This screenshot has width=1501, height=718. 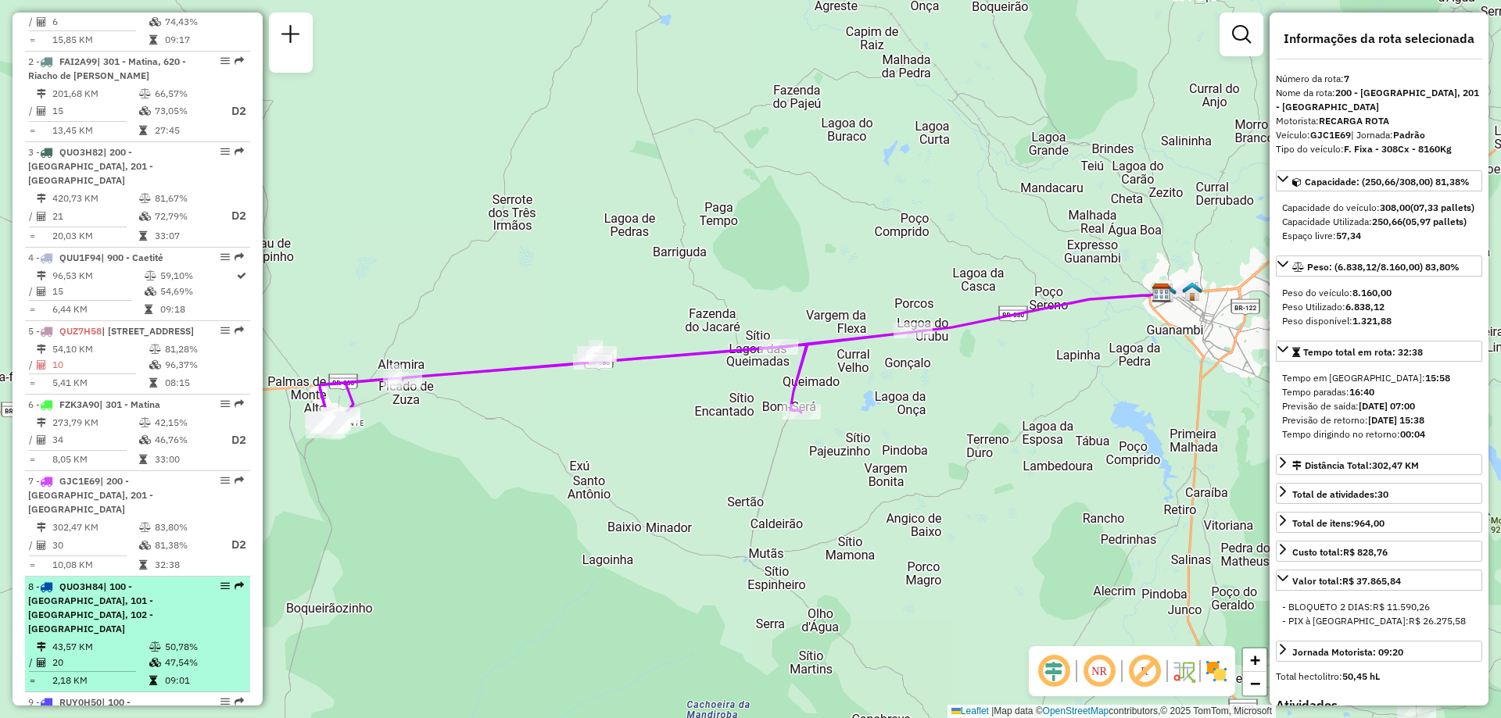 I want to click on td: 81,67%, so click(x=185, y=199).